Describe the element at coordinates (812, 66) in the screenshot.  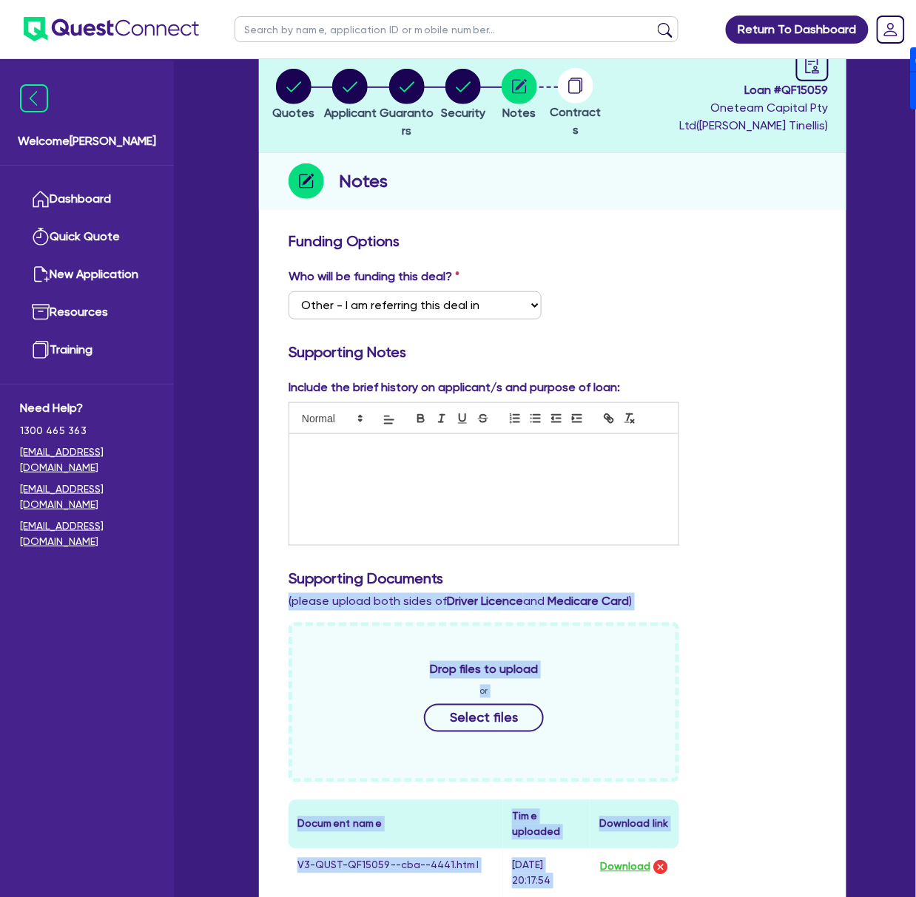
I see `span: audit` at that location.